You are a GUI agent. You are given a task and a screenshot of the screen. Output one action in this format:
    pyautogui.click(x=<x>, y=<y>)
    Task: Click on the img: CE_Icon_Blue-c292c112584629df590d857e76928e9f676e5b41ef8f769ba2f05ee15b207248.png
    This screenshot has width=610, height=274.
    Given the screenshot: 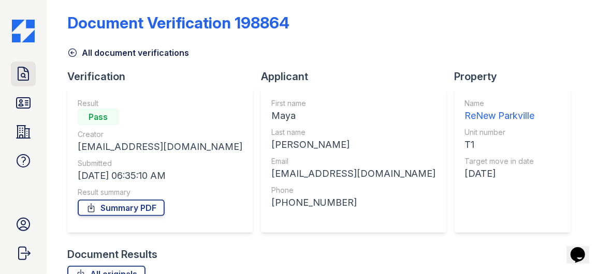 What is the action you would take?
    pyautogui.click(x=23, y=31)
    